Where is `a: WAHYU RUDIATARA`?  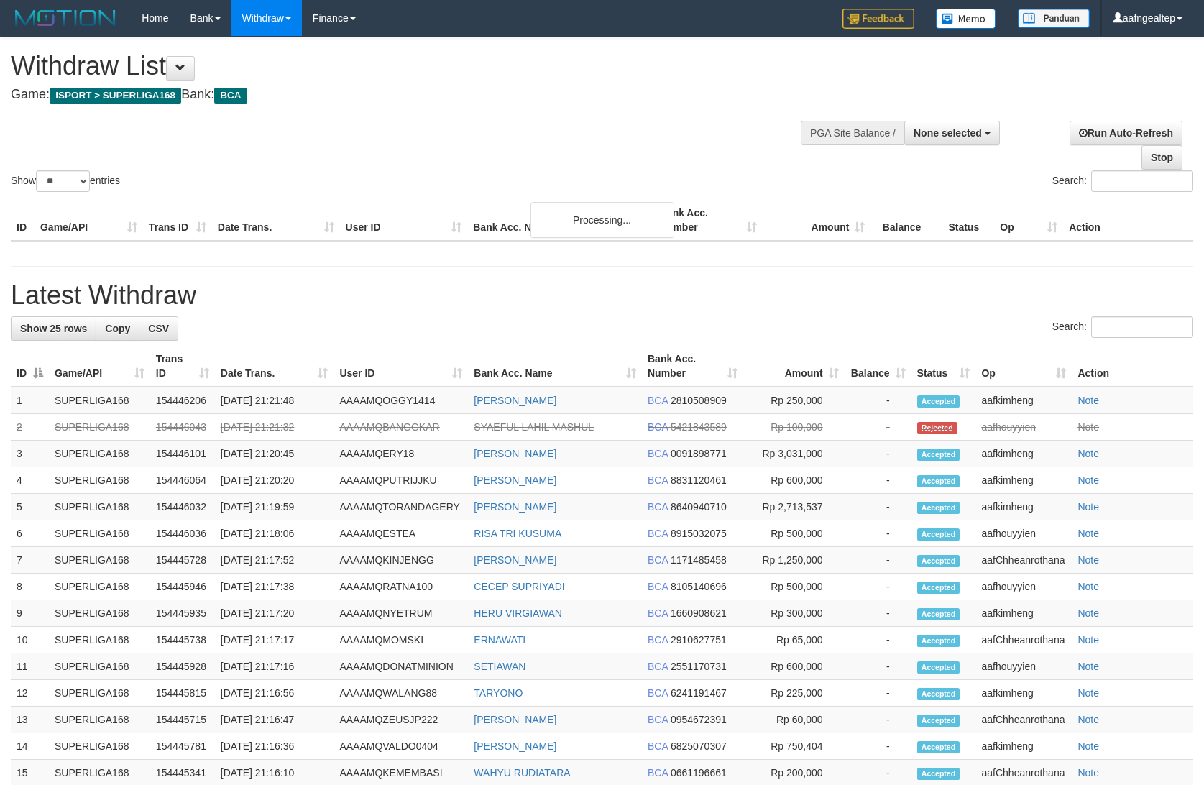 a: WAHYU RUDIATARA is located at coordinates (522, 773).